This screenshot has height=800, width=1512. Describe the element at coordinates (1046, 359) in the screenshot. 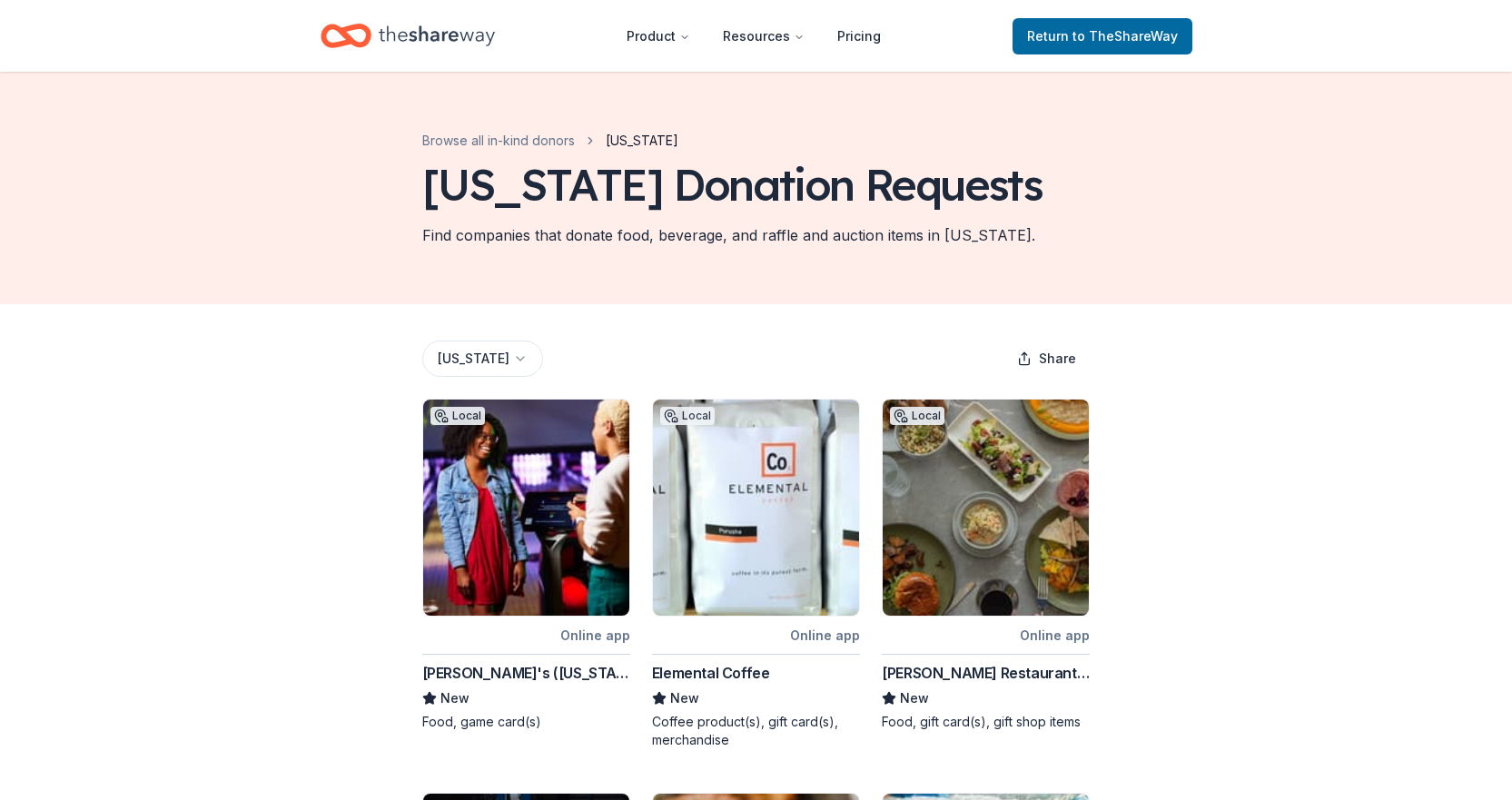

I see `button: Share` at that location.